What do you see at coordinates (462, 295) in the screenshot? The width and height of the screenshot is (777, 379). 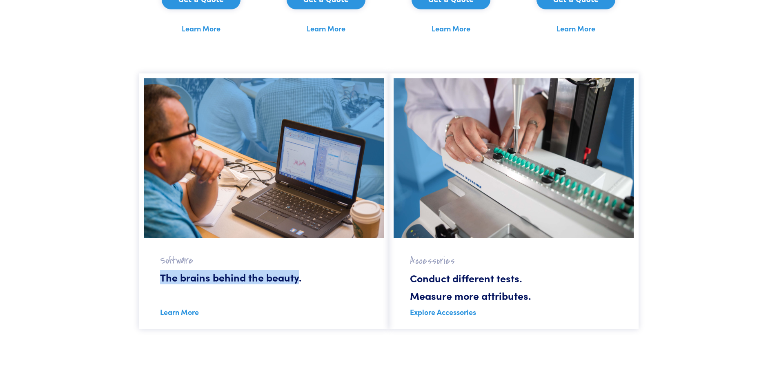 I see `h5: Measure more attributes.` at bounding box center [462, 295].